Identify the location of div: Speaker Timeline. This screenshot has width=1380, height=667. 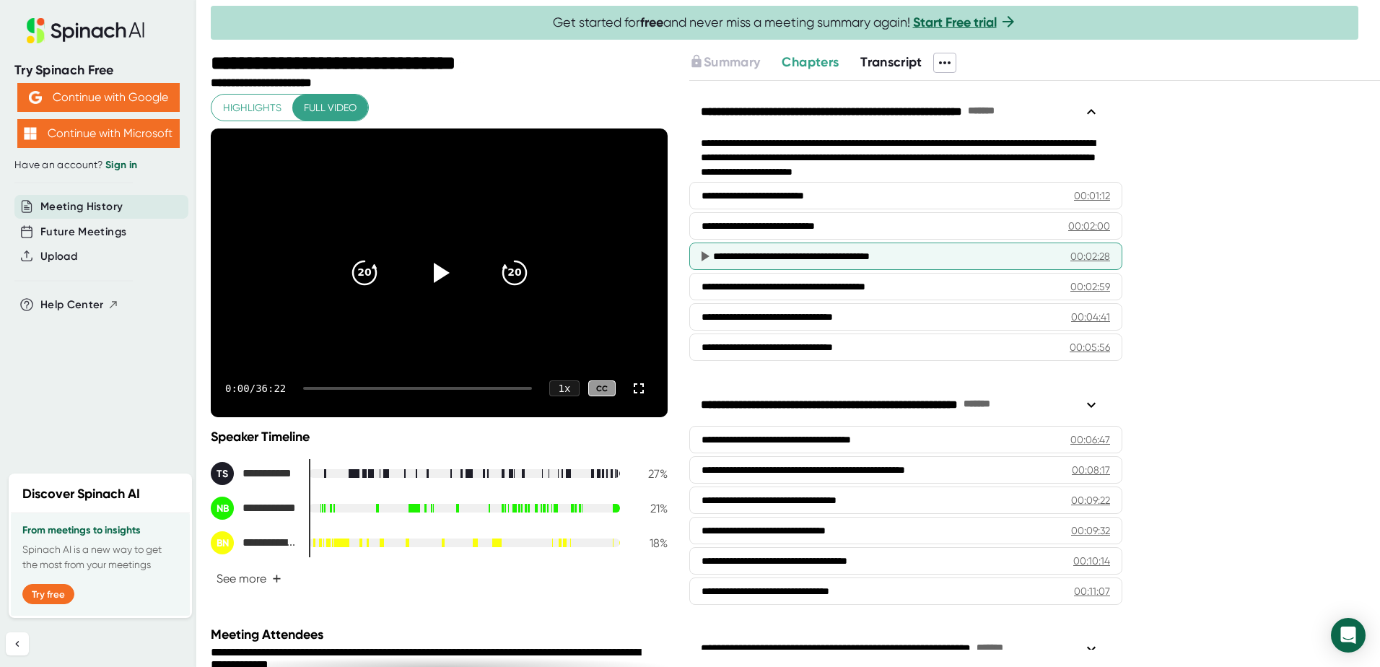
(439, 437).